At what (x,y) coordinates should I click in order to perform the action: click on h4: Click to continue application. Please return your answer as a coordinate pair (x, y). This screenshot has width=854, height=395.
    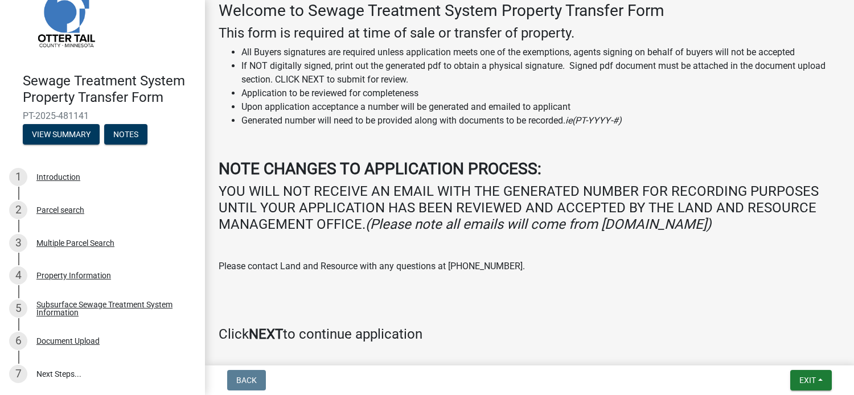
    Looking at the image, I should click on (529, 334).